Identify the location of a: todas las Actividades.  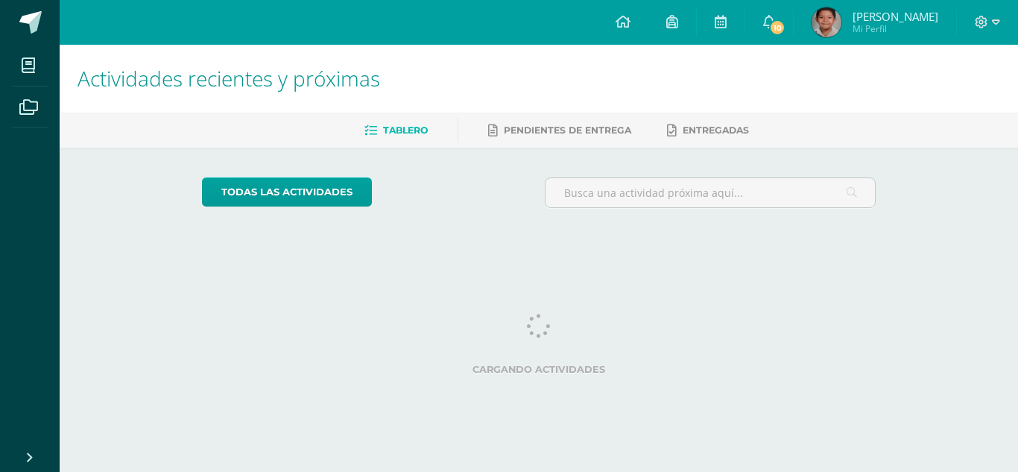
(287, 191).